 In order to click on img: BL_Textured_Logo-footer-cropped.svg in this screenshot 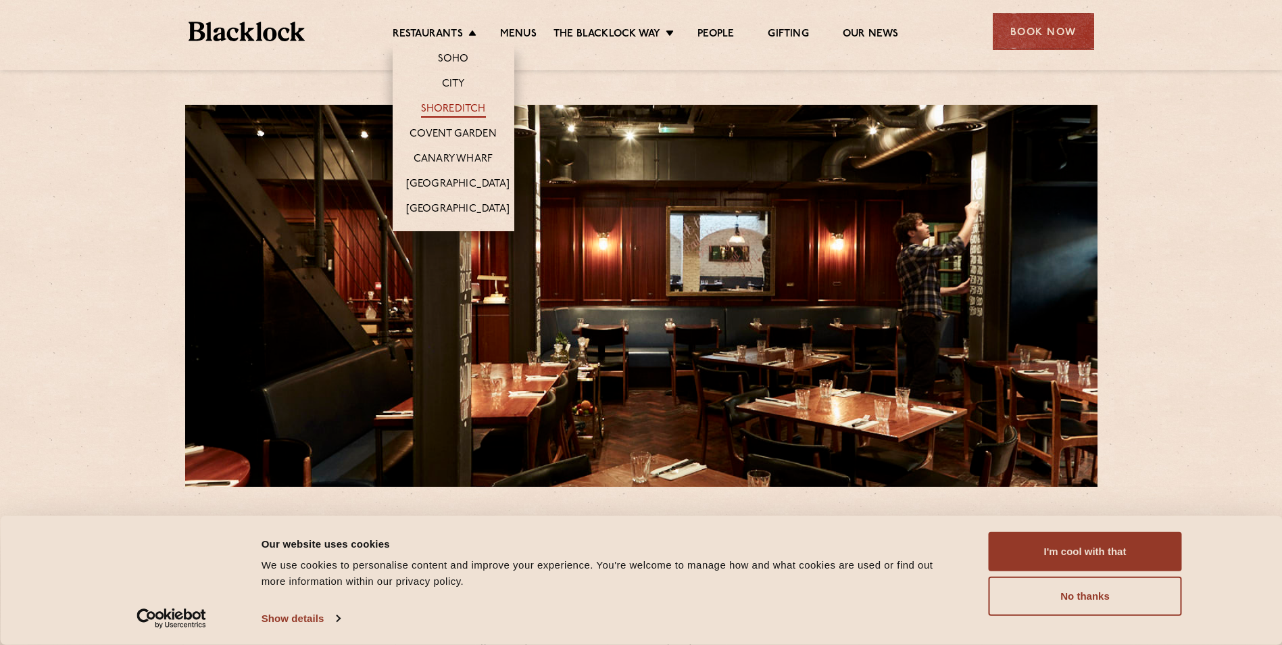, I will do `click(247, 31)`.